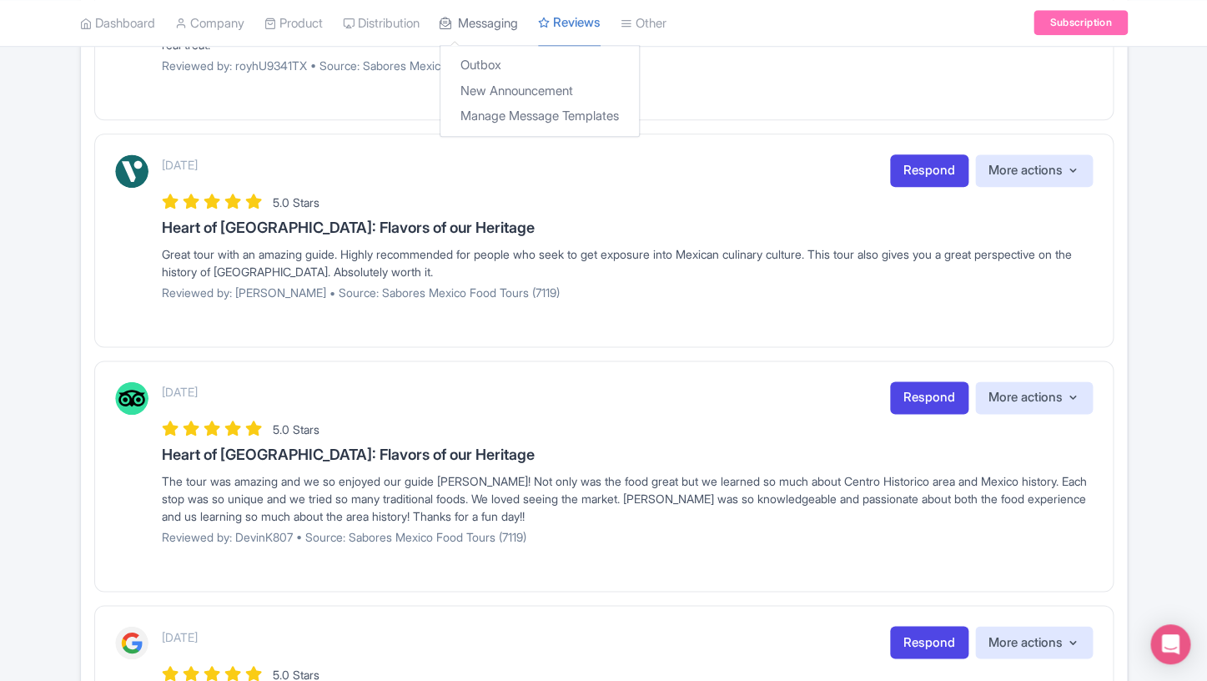 This screenshot has height=681, width=1207. Describe the element at coordinates (132, 642) in the screenshot. I see `img: Google Logo` at that location.